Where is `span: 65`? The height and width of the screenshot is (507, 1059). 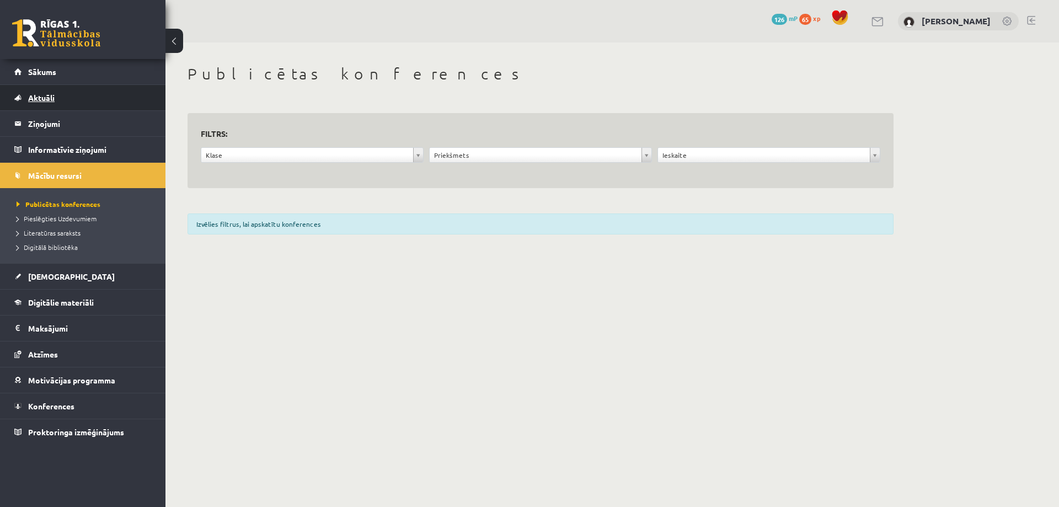
span: 65 is located at coordinates (805, 19).